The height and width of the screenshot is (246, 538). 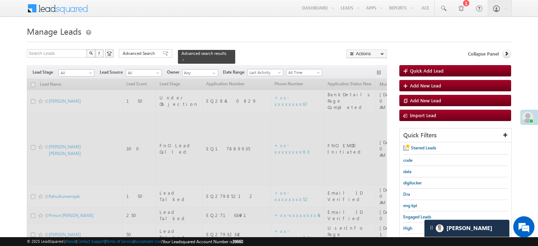 I want to click on a: Last Activity, so click(x=265, y=73).